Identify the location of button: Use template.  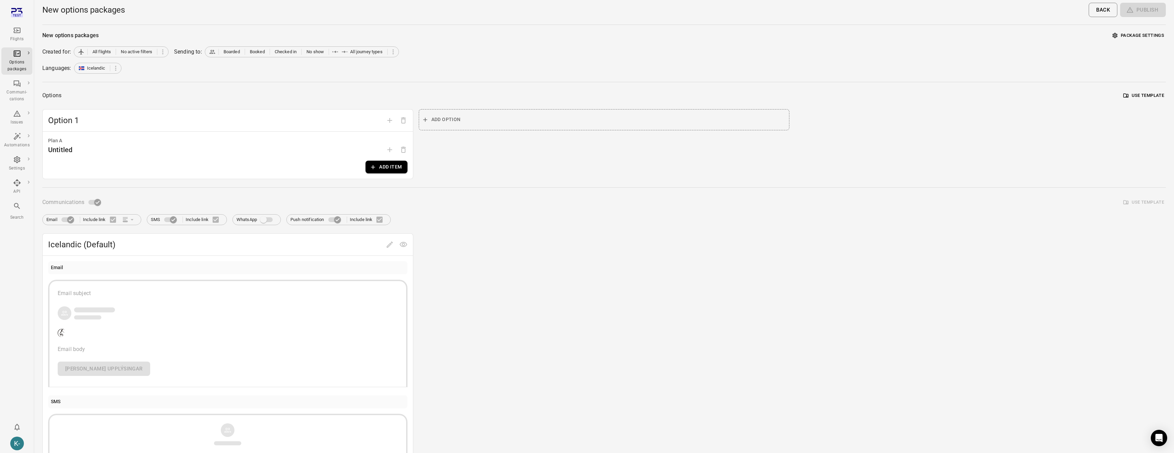
(1144, 96).